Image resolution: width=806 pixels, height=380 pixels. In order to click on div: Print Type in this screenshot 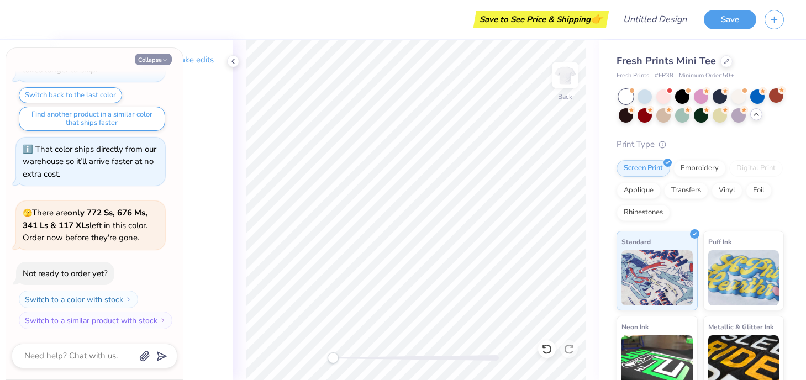, I will do `click(700, 144)`.